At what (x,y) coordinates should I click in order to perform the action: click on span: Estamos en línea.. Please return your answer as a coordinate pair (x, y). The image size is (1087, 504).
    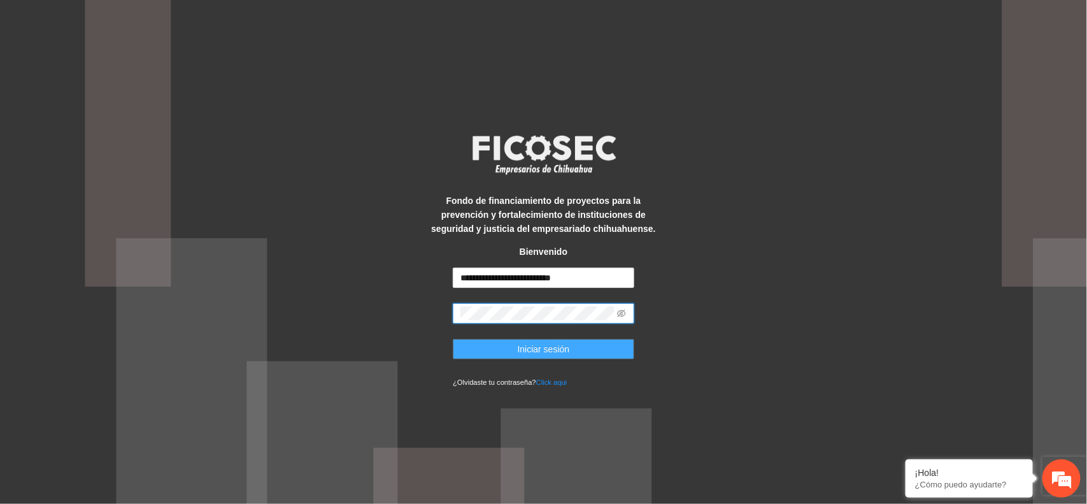
    Looking at the image, I should click on (125, 234).